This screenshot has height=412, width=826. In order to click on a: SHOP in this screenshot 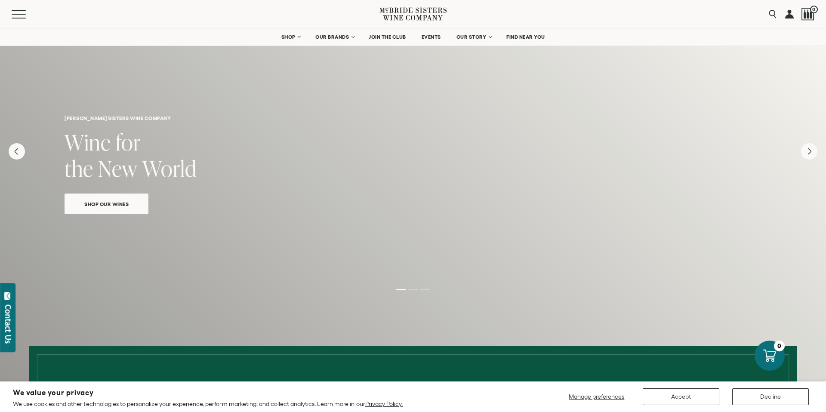, I will do `click(290, 37)`.